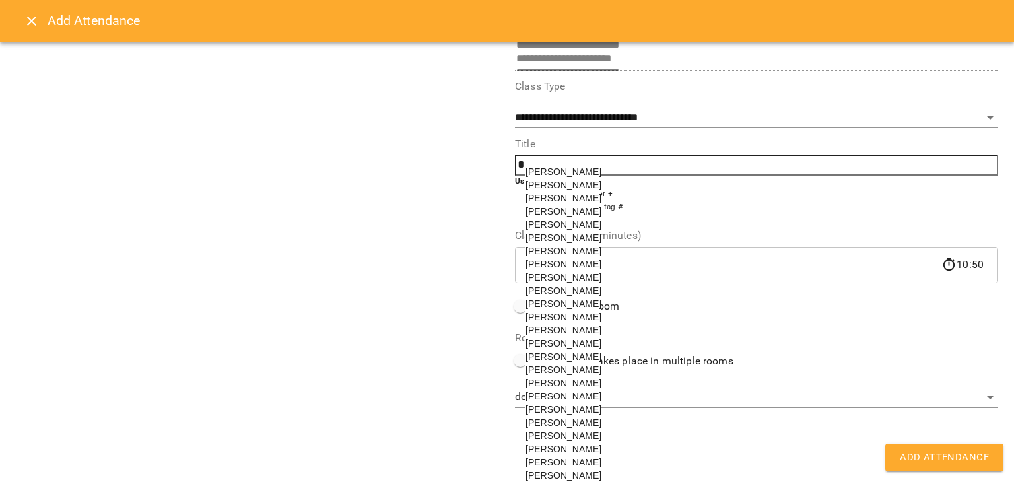 The width and height of the screenshot is (1014, 482). I want to click on span: The class takes place in multiple rooms, so click(640, 361).